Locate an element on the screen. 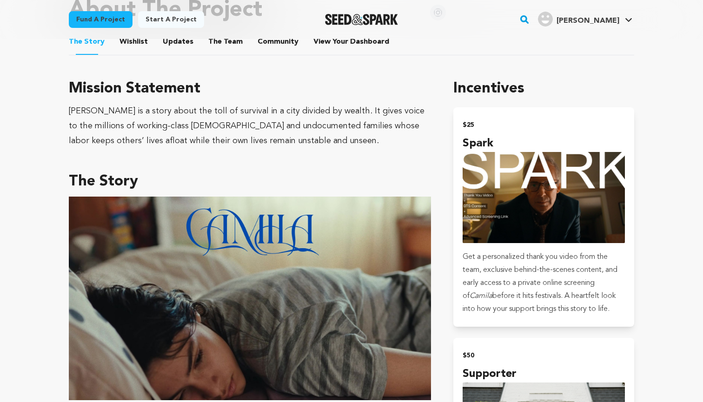  span: Story is located at coordinates (86, 42).